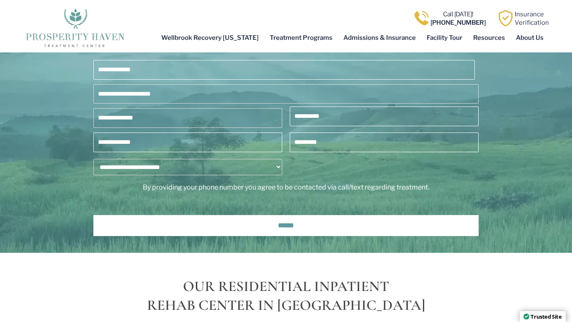 Image resolution: width=572 pixels, height=322 pixels. Describe the element at coordinates (301, 38) in the screenshot. I see `a: Treatment Programs` at that location.